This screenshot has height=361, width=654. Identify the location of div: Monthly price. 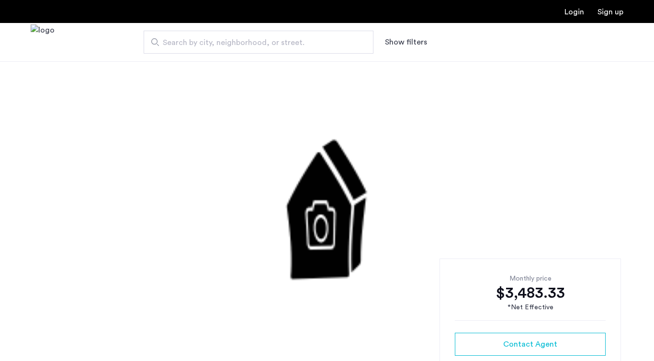
(530, 278).